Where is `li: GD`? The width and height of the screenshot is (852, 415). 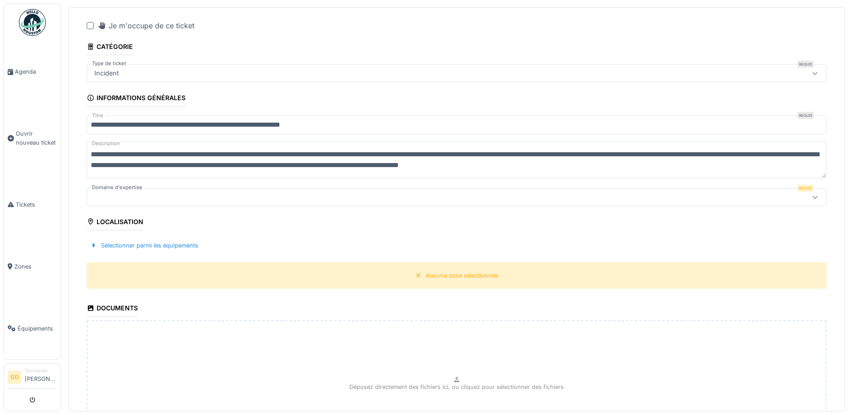 li: GD is located at coordinates (14, 377).